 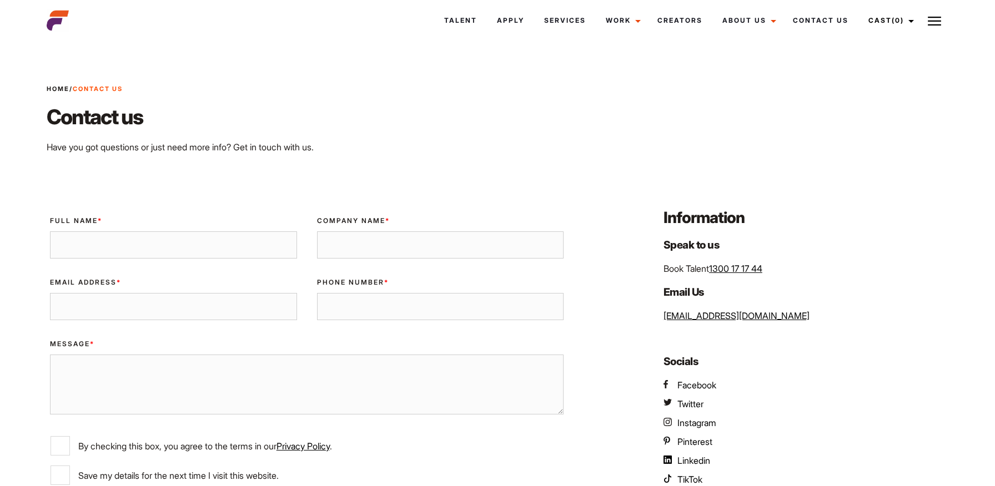 What do you see at coordinates (383, 117) in the screenshot?
I see `h2: Contact us` at bounding box center [383, 117].